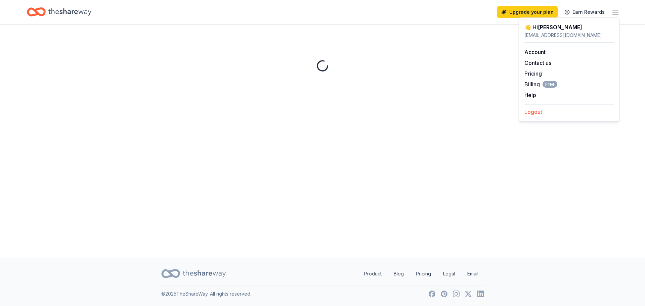 This screenshot has width=645, height=306. I want to click on button: Help, so click(530, 95).